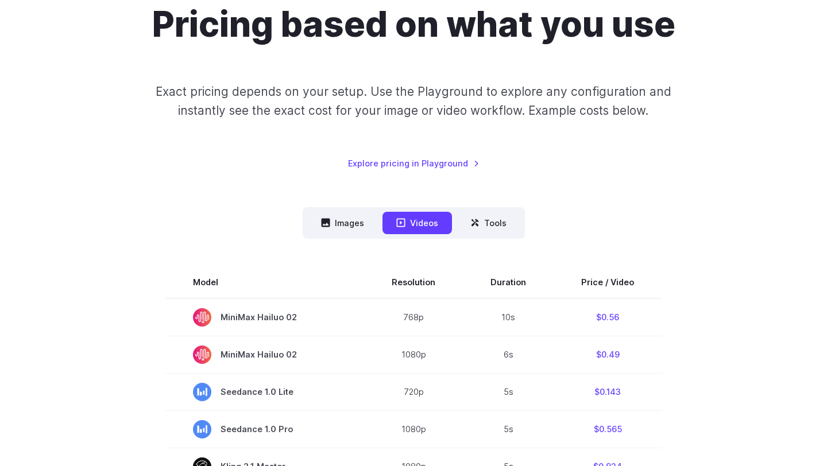 The height and width of the screenshot is (466, 827). I want to click on span: Seedance 1.0 Lite, so click(265, 392).